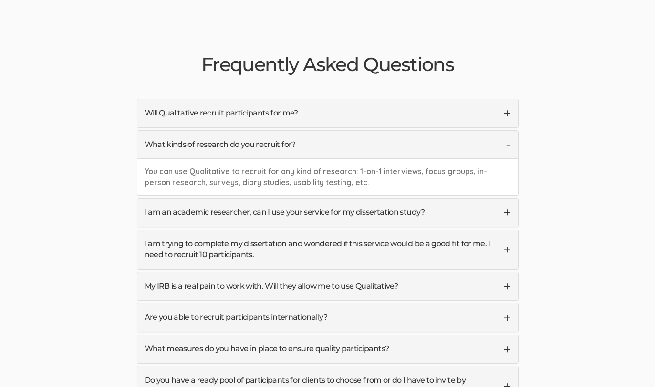  I want to click on a: My IRB is a real pain to work with. Will they allow me to use Qualitative?, so click(328, 286).